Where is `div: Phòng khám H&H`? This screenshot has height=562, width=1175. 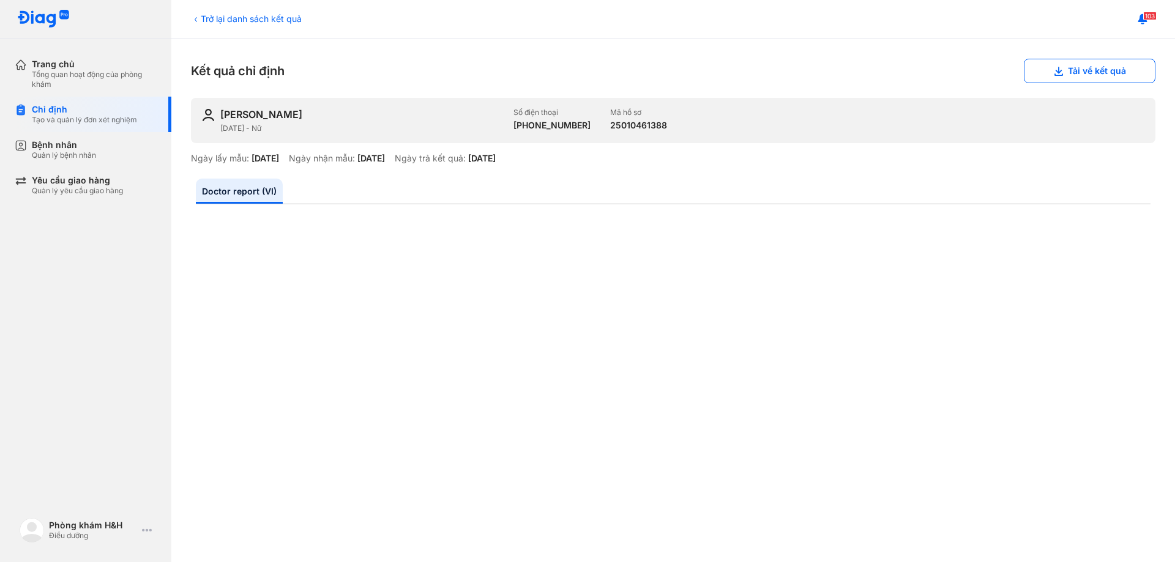 div: Phòng khám H&H is located at coordinates (93, 526).